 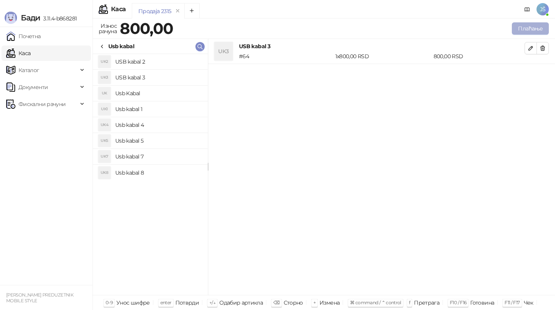 I want to click on span: ⌘ command / ⌃ control, so click(x=375, y=302).